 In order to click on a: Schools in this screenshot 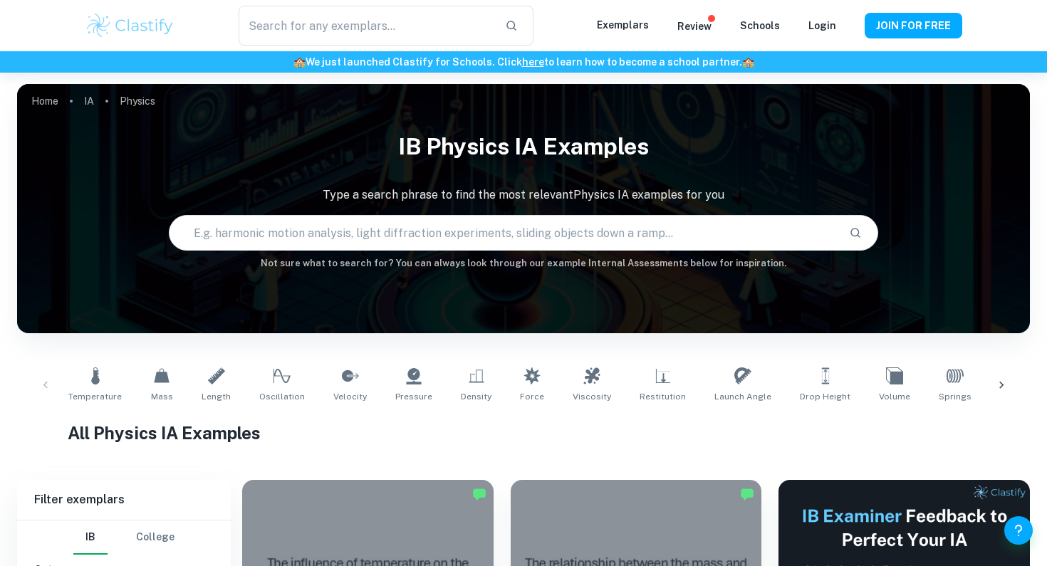, I will do `click(760, 26)`.